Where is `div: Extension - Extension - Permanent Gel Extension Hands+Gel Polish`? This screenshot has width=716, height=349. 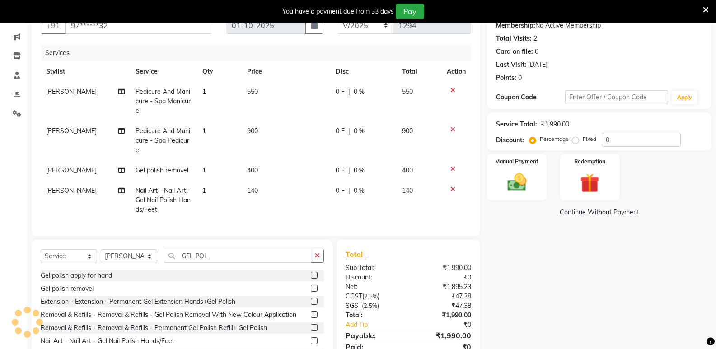
div: Extension - Extension - Permanent Gel Extension Hands+Gel Polish is located at coordinates (138, 302).